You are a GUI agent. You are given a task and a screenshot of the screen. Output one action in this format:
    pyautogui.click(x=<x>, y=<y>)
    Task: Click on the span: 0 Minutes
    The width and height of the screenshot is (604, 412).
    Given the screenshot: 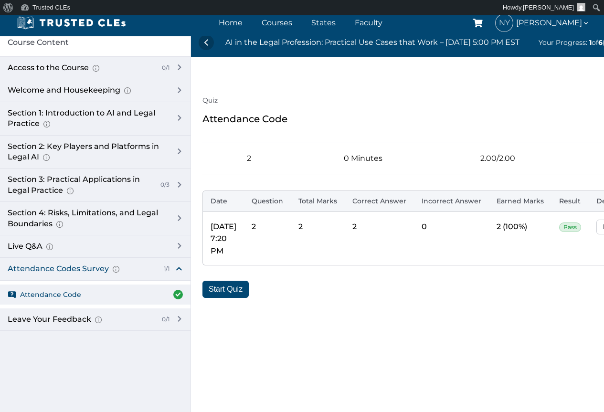 What is the action you would take?
    pyautogui.click(x=363, y=158)
    